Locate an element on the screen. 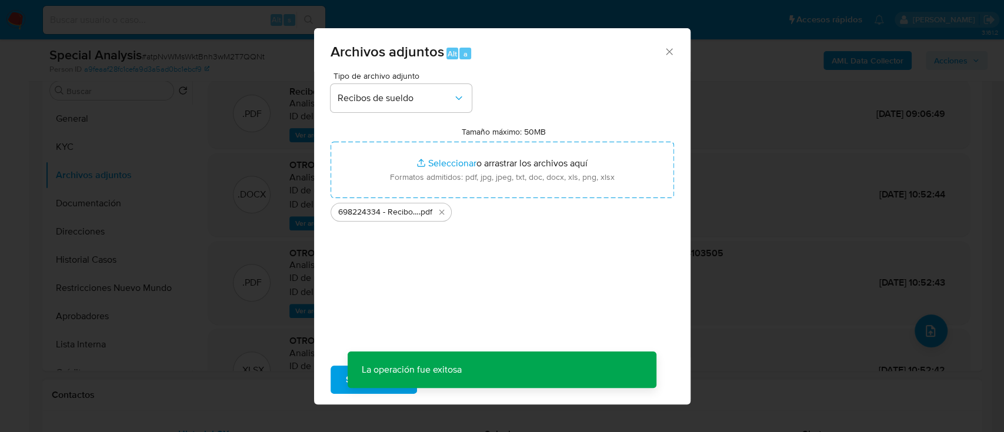  span: .pdf is located at coordinates (425, 212).